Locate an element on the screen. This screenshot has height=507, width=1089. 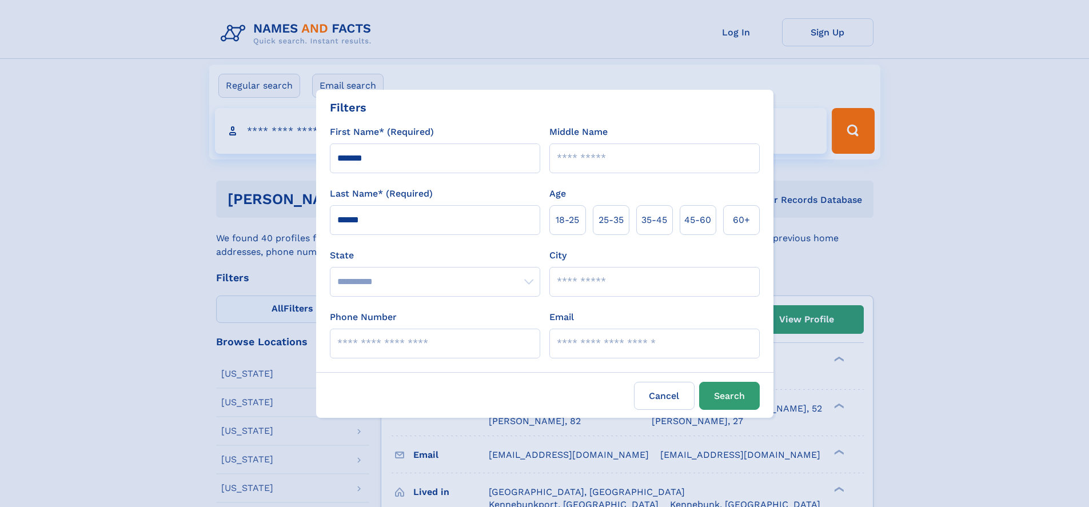
div: Filters is located at coordinates (348, 108).